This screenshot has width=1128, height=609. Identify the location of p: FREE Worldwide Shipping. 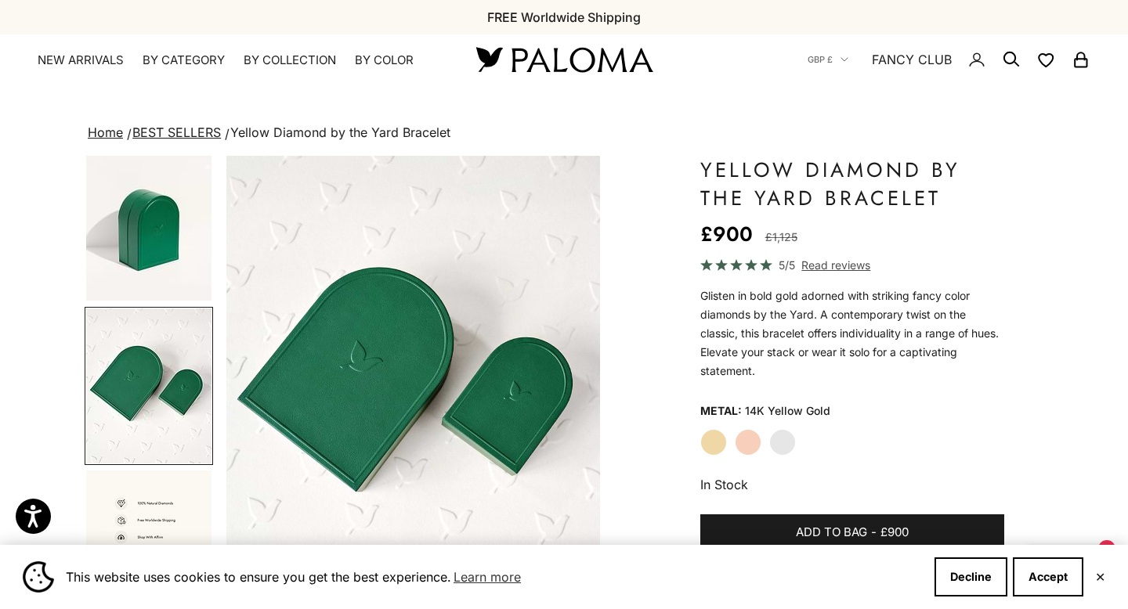
(564, 17).